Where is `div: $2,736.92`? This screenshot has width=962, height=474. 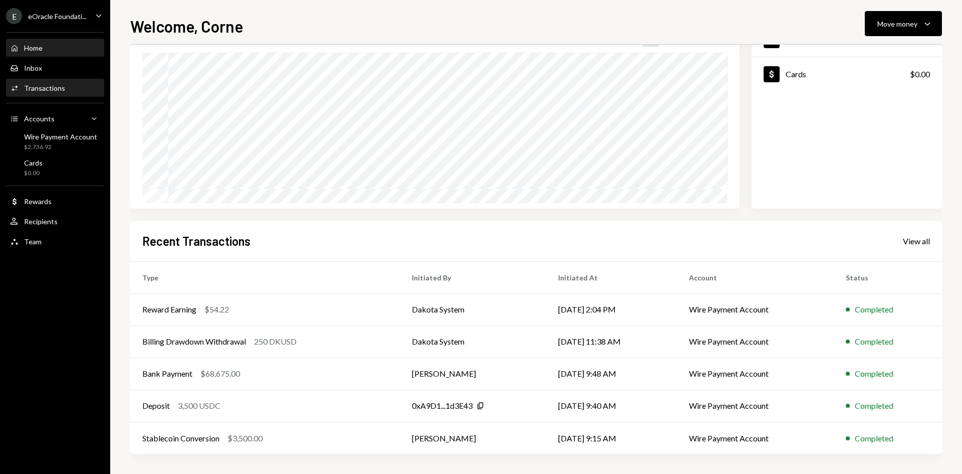
div: $2,736.92 is located at coordinates (61, 147).